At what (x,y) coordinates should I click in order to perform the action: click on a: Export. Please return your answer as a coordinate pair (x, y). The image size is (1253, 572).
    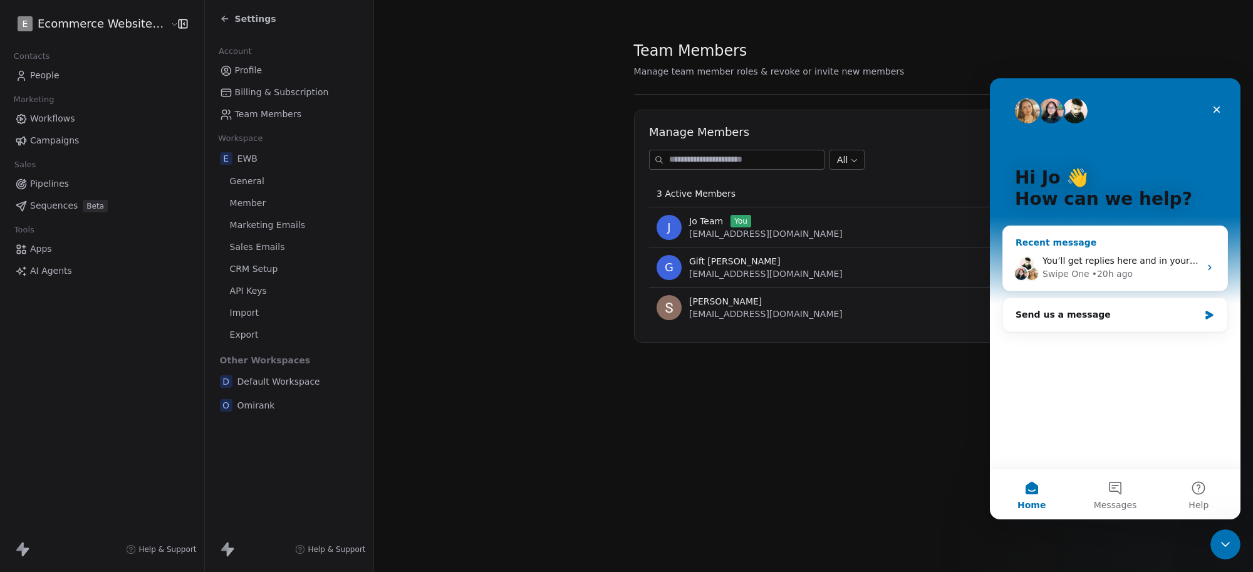
    Looking at the image, I should click on (289, 335).